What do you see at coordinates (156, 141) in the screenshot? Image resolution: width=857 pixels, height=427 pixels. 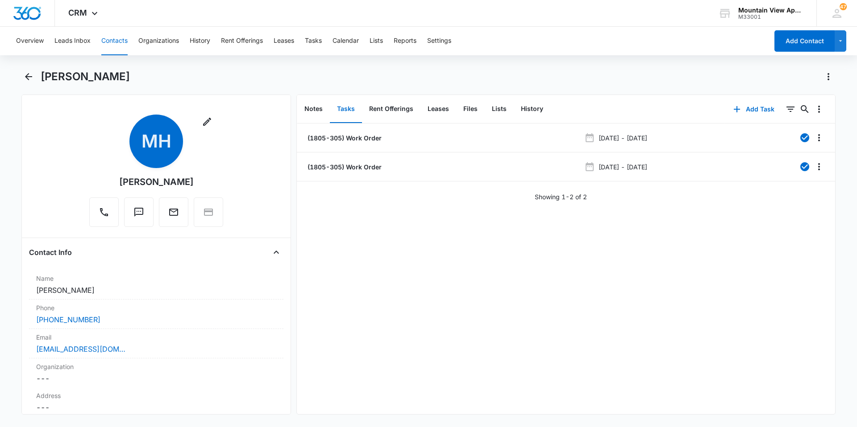 I see `span: MH` at bounding box center [156, 141].